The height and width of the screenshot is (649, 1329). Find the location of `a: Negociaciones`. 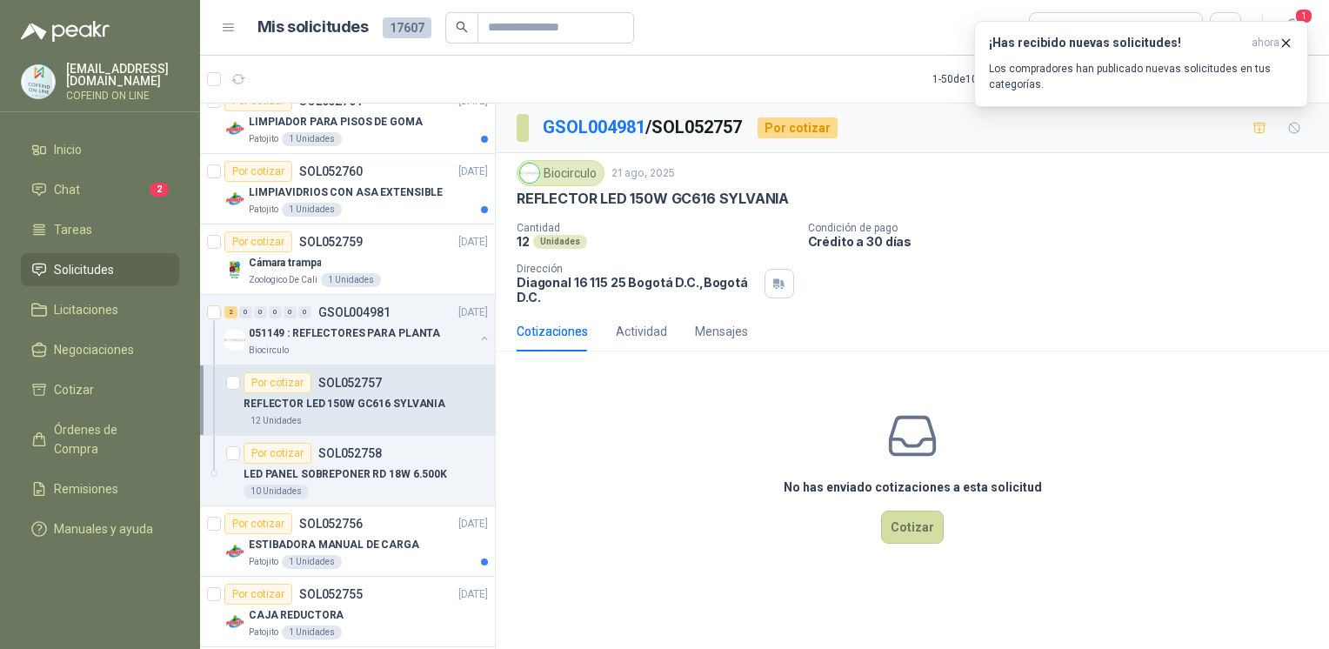

a: Negociaciones is located at coordinates (100, 350).